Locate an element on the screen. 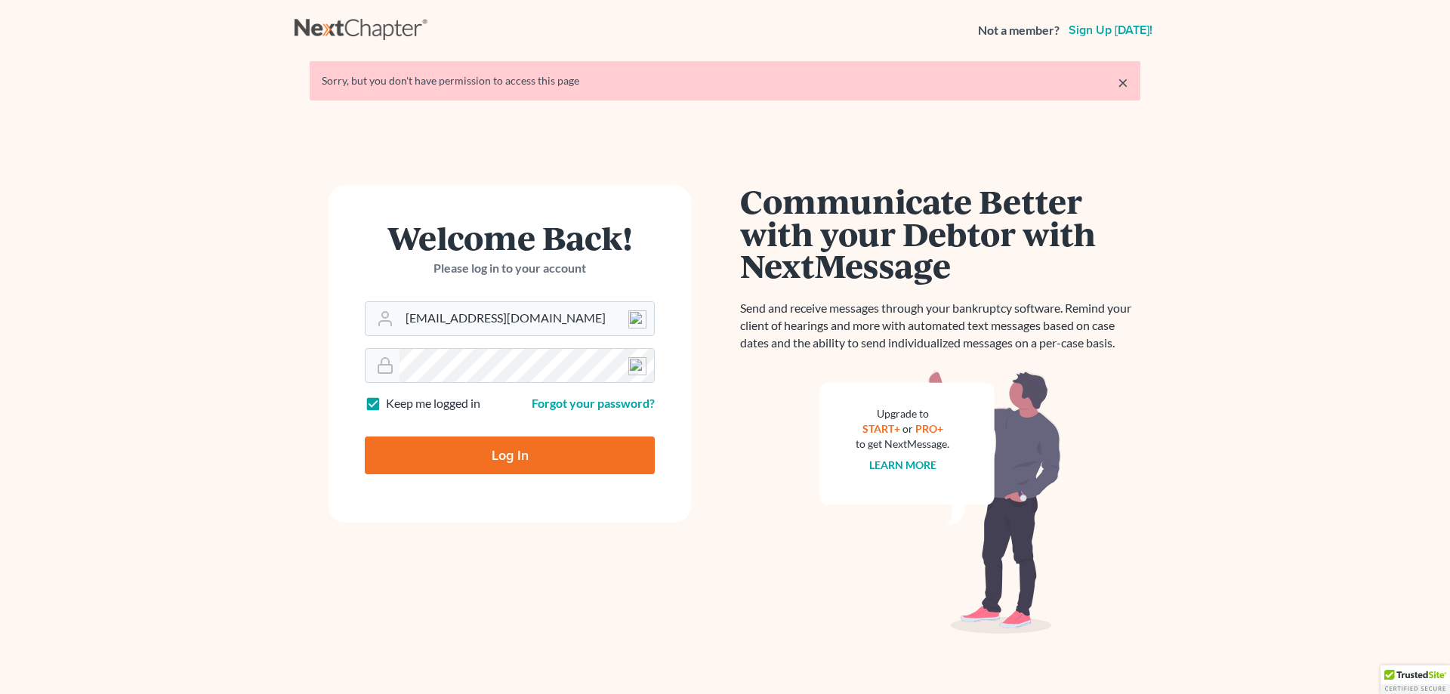 Image resolution: width=1450 pixels, height=694 pixels. h1: Communicate Better with your Debtor with NextMessage is located at coordinates (940, 233).